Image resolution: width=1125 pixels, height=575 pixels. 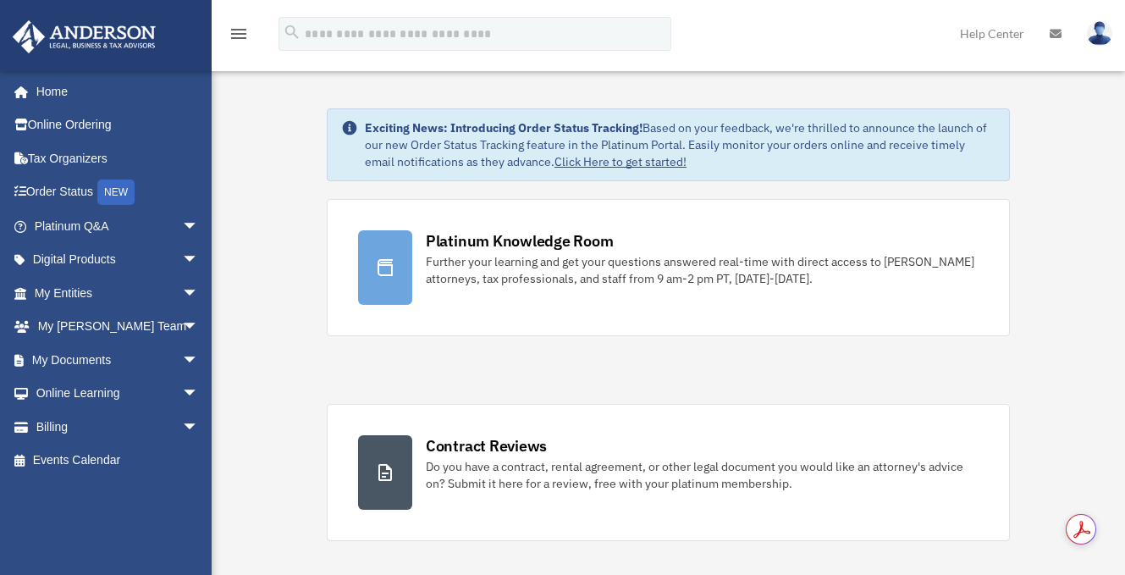 What do you see at coordinates (292, 32) in the screenshot?
I see `i: search` at bounding box center [292, 32].